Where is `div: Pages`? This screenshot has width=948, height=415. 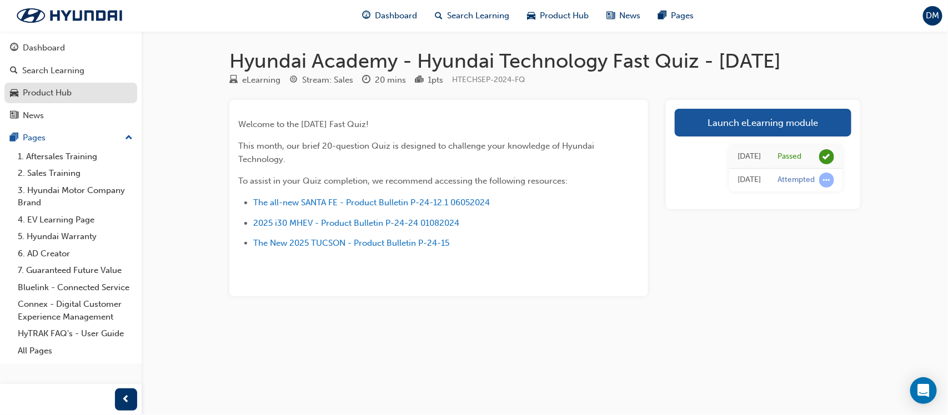 div: Pages is located at coordinates (34, 138).